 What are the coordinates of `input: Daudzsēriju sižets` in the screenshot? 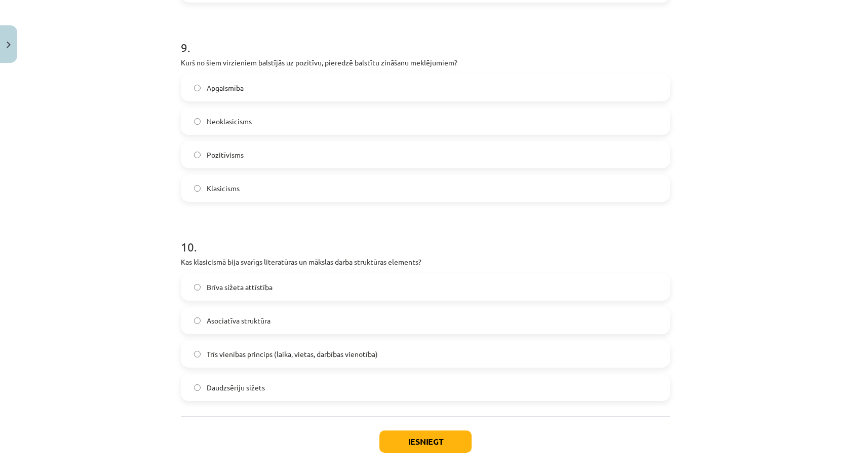 It's located at (197, 387).